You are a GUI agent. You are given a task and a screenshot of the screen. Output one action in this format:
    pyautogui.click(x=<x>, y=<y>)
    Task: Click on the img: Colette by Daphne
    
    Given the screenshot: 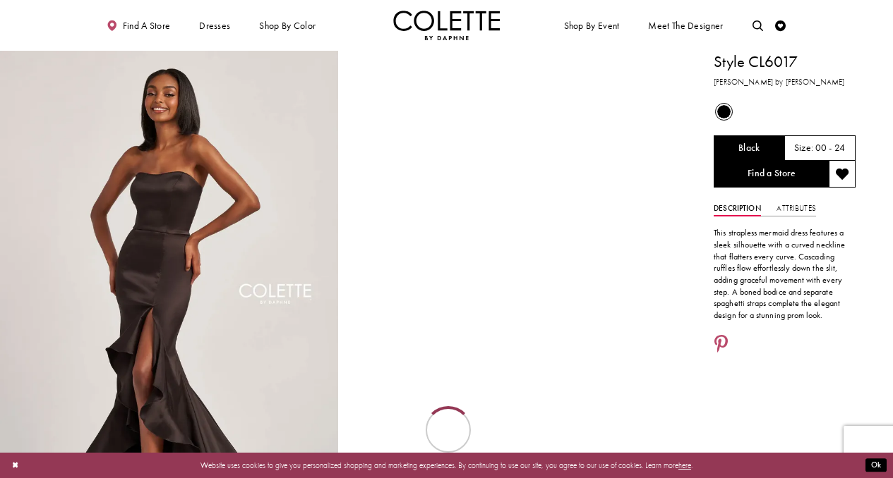 What is the action you would take?
    pyautogui.click(x=447, y=25)
    